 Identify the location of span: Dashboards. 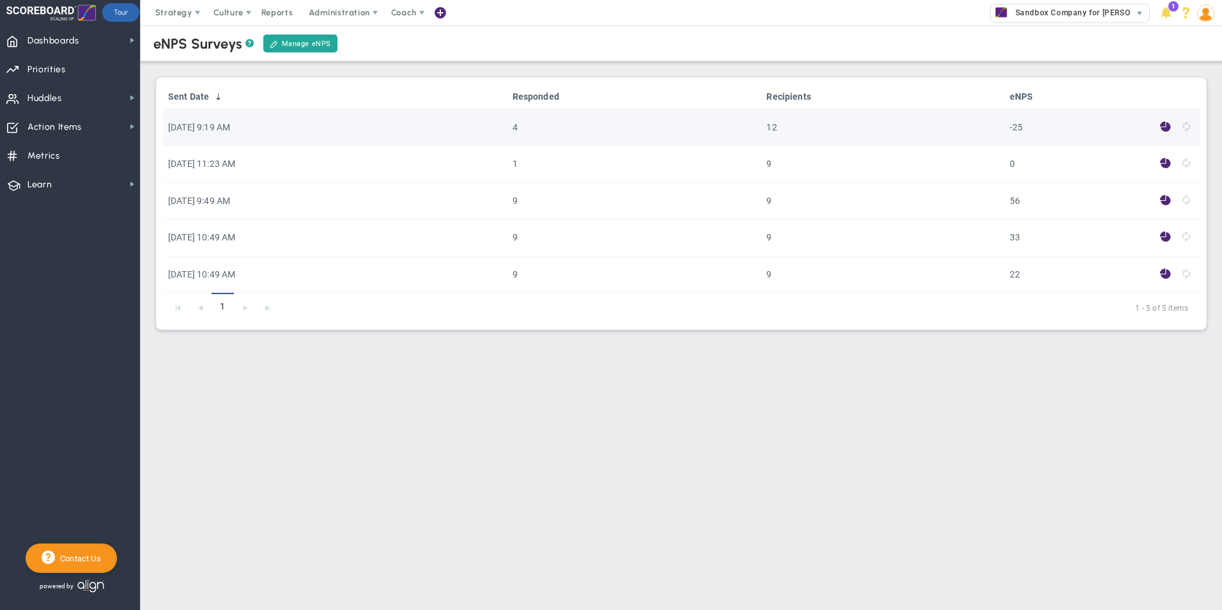
(53, 41).